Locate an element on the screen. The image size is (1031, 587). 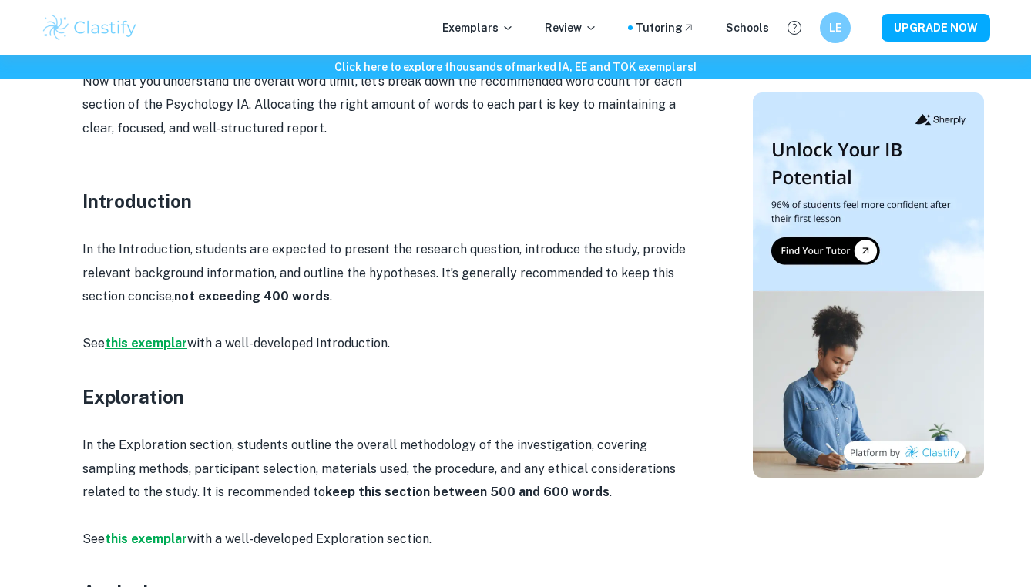
p: Exemplars is located at coordinates (478, 28).